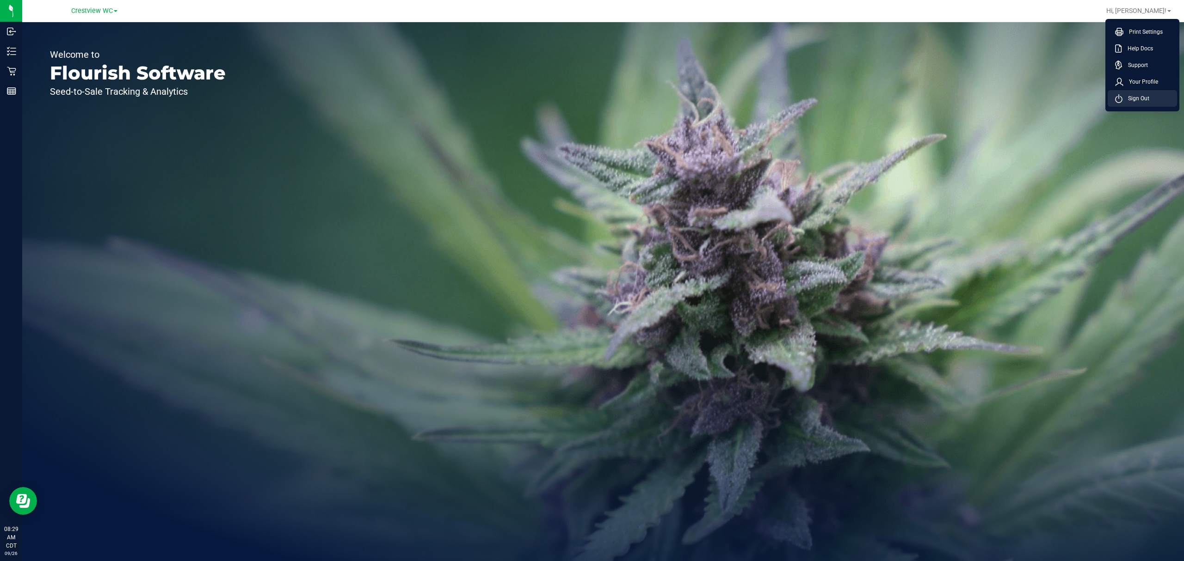 The height and width of the screenshot is (561, 1184). Describe the element at coordinates (138, 92) in the screenshot. I see `p: Seed-to-Sale Tracking & Analytics` at that location.